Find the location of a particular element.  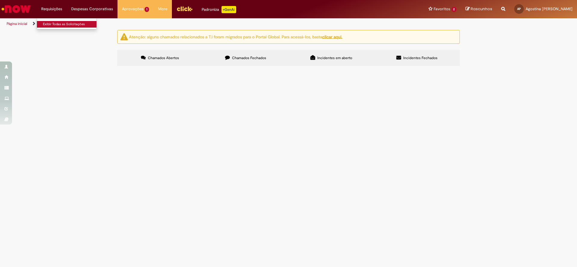

a: Rascunhos is located at coordinates (478, 9).